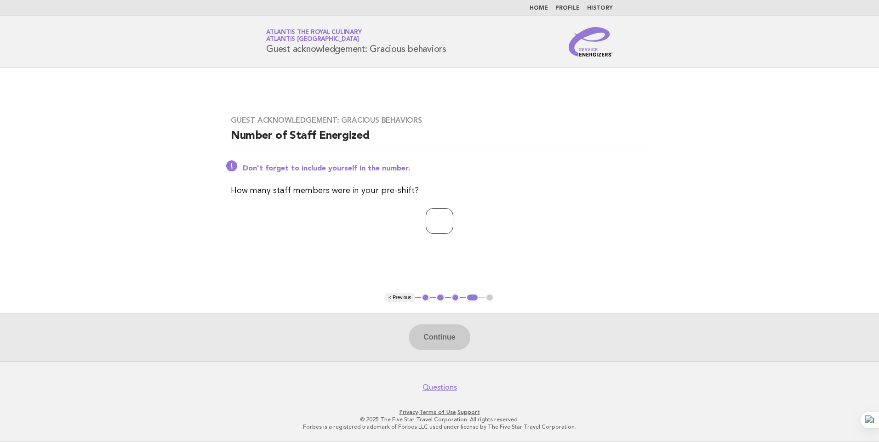 The height and width of the screenshot is (442, 879). I want to click on a: Home, so click(539, 8).